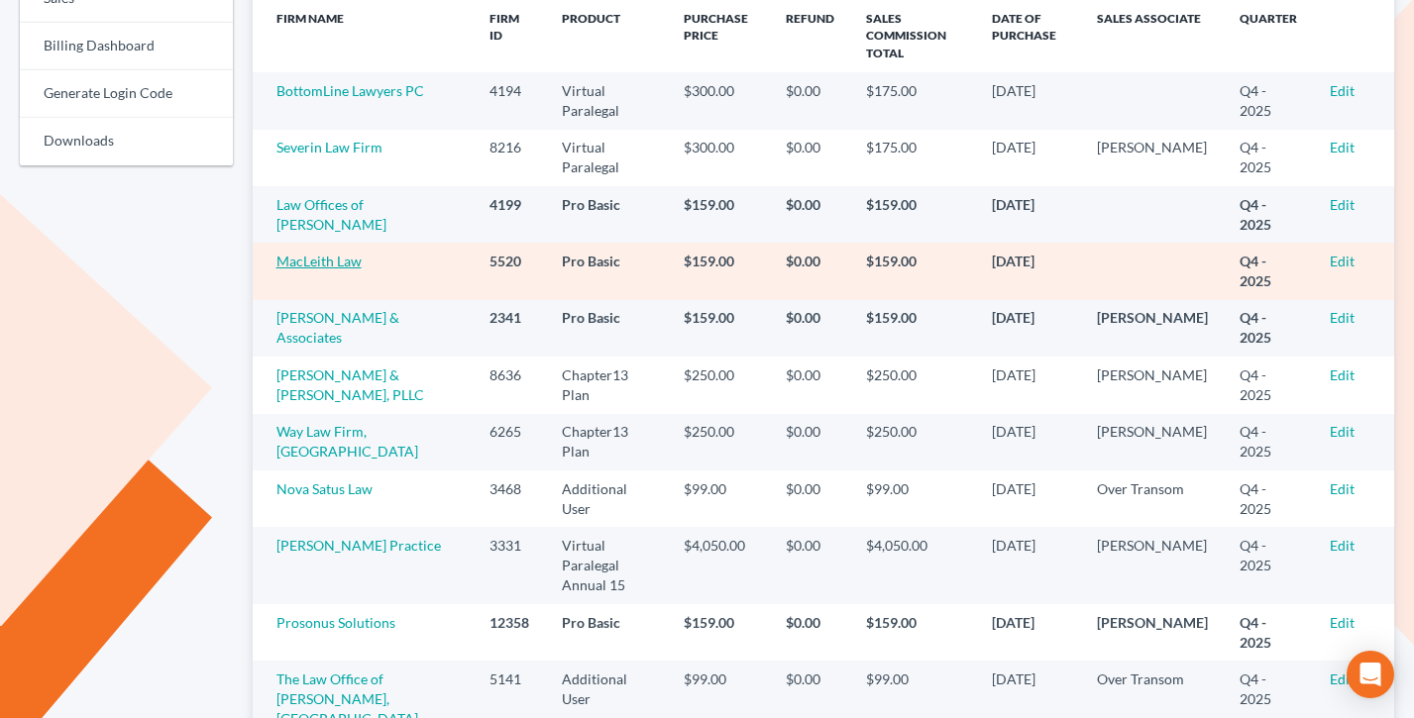 This screenshot has height=718, width=1414. What do you see at coordinates (509, 214) in the screenshot?
I see `td: 4199` at bounding box center [509, 214].